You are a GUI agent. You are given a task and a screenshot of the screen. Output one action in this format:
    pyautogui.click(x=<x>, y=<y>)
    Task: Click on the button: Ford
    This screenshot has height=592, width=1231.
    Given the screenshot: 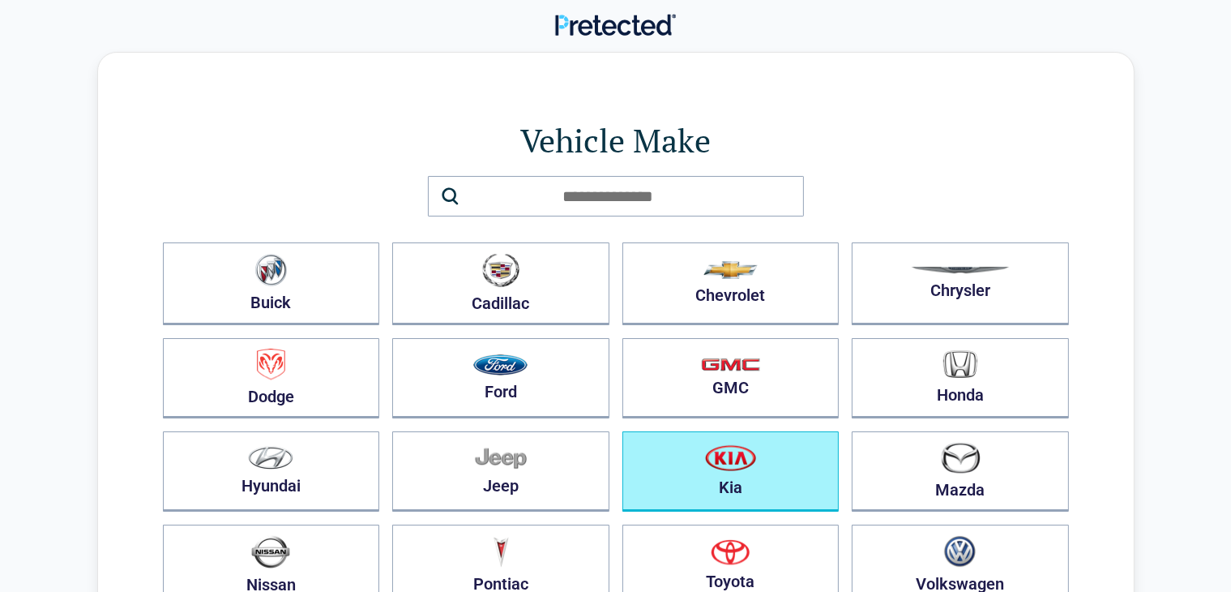 What is the action you would take?
    pyautogui.click(x=501, y=378)
    